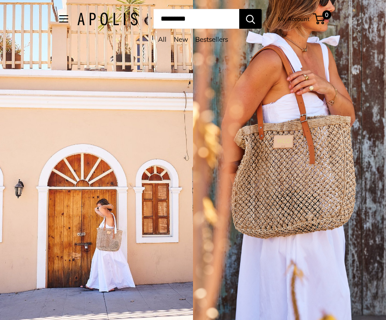 The height and width of the screenshot is (320, 386). I want to click on a: Bestsellers, so click(212, 39).